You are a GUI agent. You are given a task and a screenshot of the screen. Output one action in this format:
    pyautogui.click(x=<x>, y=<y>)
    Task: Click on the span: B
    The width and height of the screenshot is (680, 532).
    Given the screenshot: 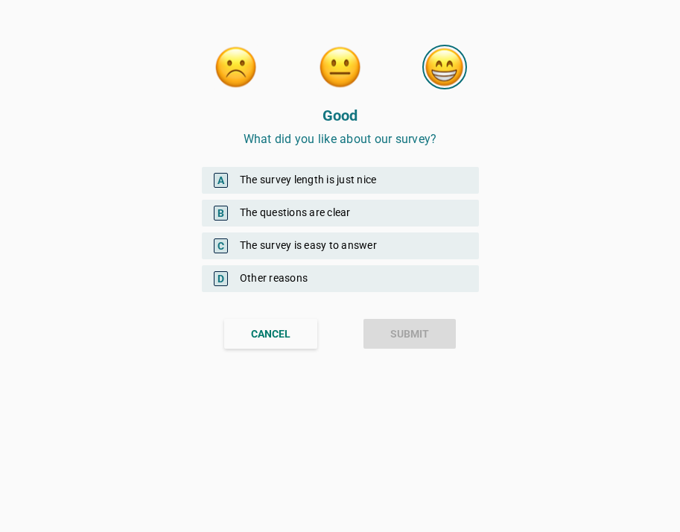 What is the action you would take?
    pyautogui.click(x=221, y=213)
    